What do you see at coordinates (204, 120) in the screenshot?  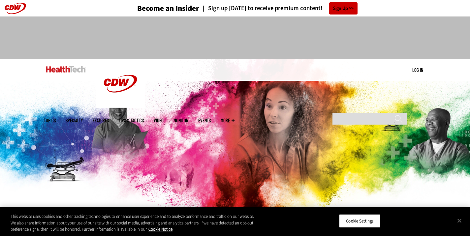 I see `a: Events` at bounding box center [204, 120].